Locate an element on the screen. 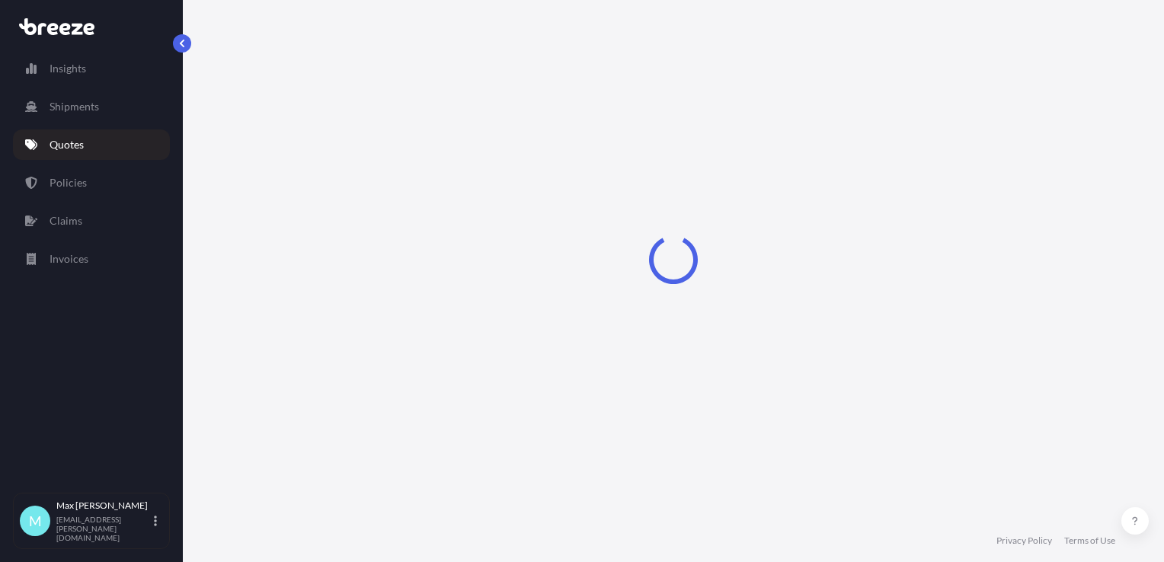 This screenshot has height=562, width=1164. a: Quotes is located at coordinates (91, 145).